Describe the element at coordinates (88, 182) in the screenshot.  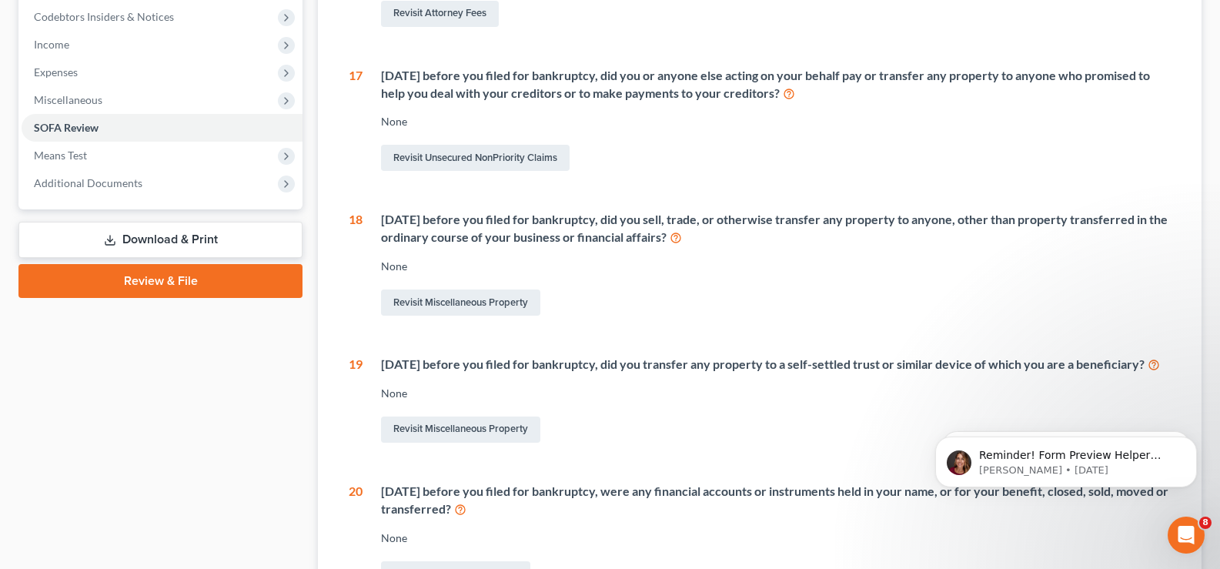
I see `span: Additional Documents` at that location.